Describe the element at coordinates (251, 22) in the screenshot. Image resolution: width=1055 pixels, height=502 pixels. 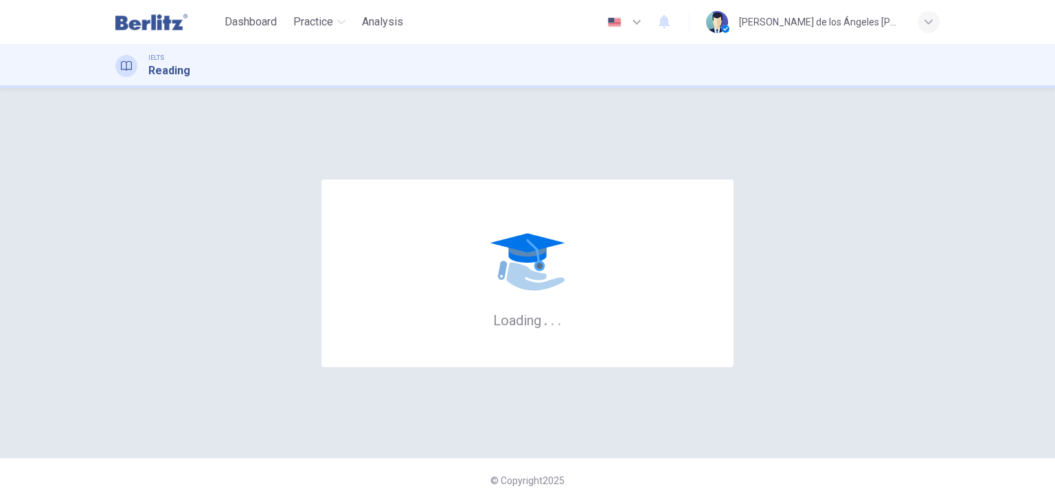
I see `button: Dashboard` at that location.